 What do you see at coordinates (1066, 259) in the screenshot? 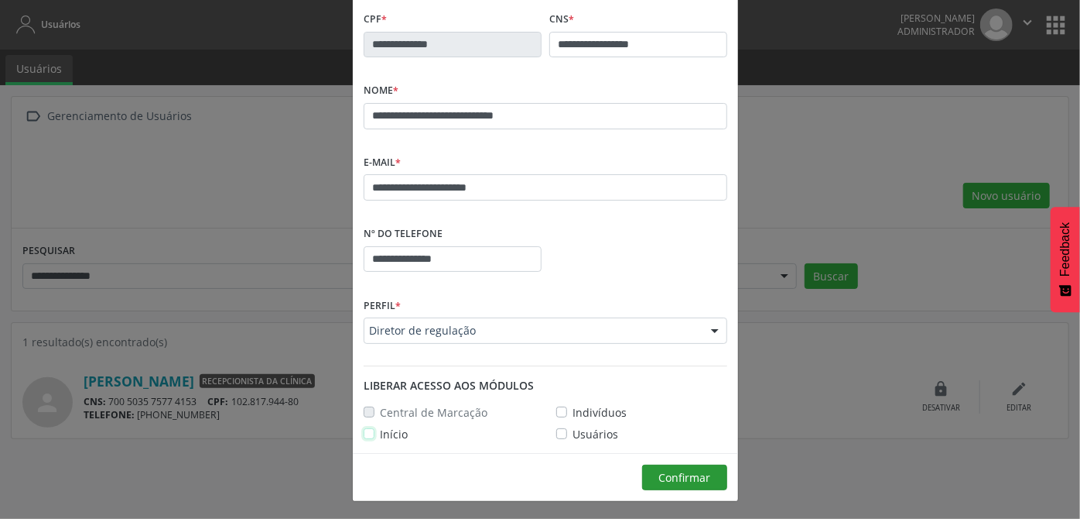
I see `button: Feedback - Mostrar pesquisa` at bounding box center [1066, 259].